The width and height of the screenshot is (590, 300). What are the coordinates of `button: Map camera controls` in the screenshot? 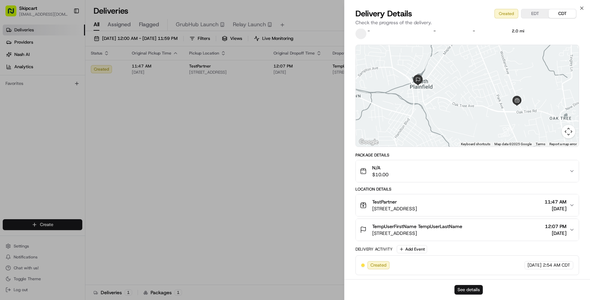 It's located at (568, 132).